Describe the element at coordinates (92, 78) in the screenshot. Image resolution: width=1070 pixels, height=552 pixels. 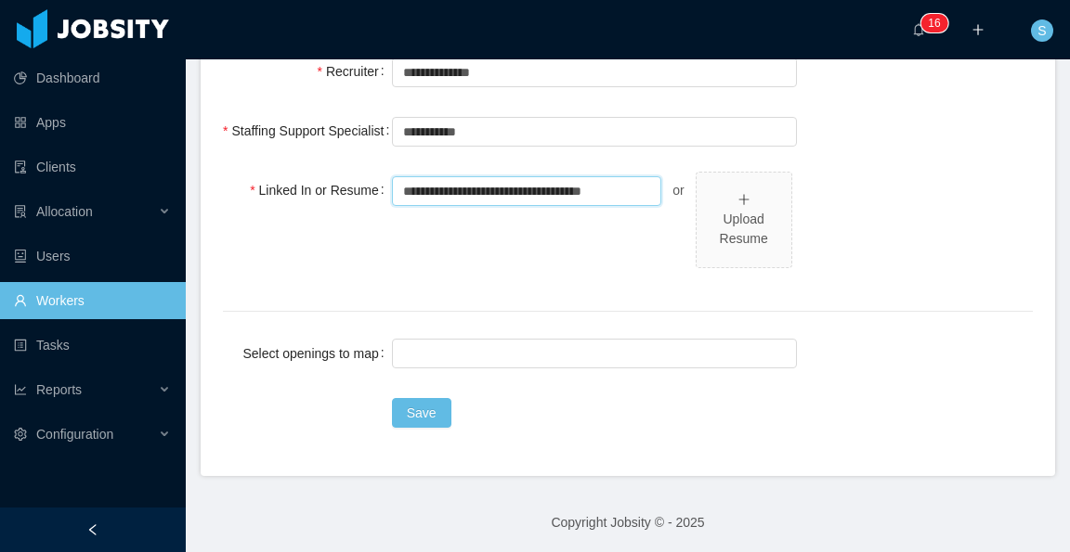
I see `a: icon: pie-chartDashboard` at that location.